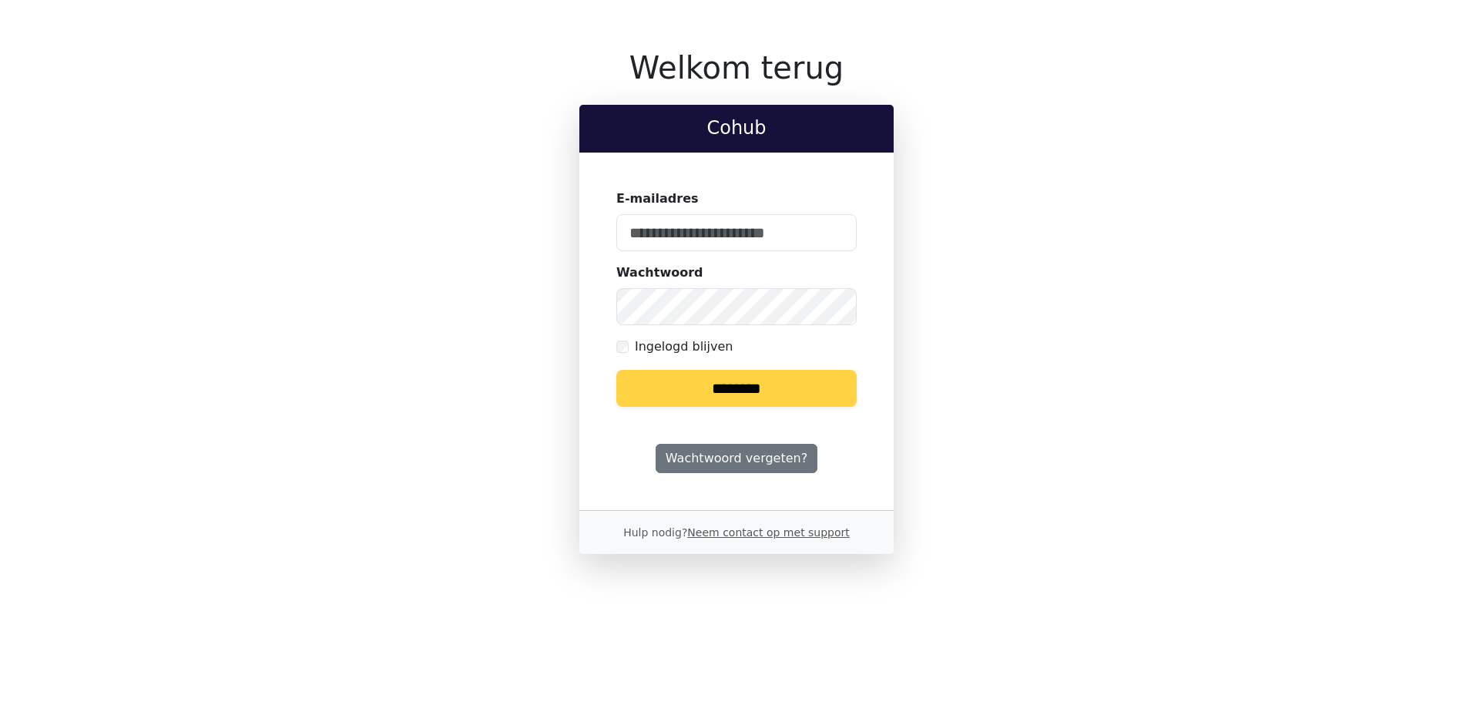  I want to click on label: Wachtwoord, so click(659, 273).